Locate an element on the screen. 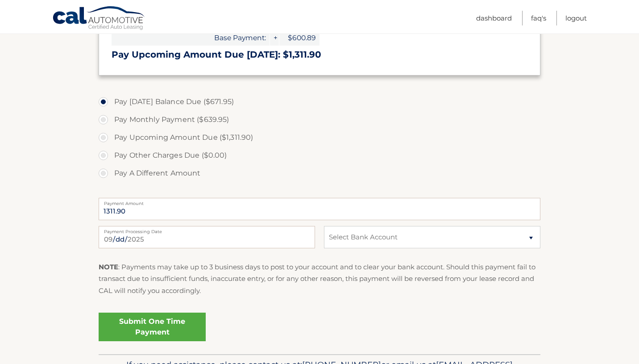 Image resolution: width=639 pixels, height=364 pixels. label: Pay A Different Amount is located at coordinates (320, 173).